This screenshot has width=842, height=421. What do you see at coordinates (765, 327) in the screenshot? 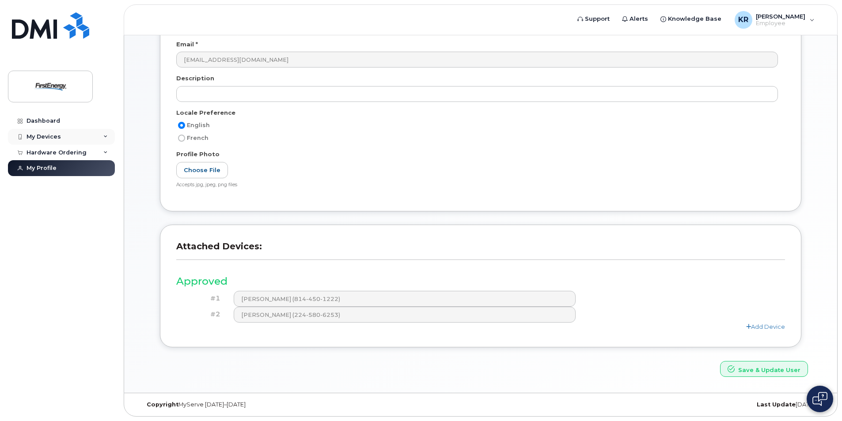
I see `a: Add Device` at bounding box center [765, 327].